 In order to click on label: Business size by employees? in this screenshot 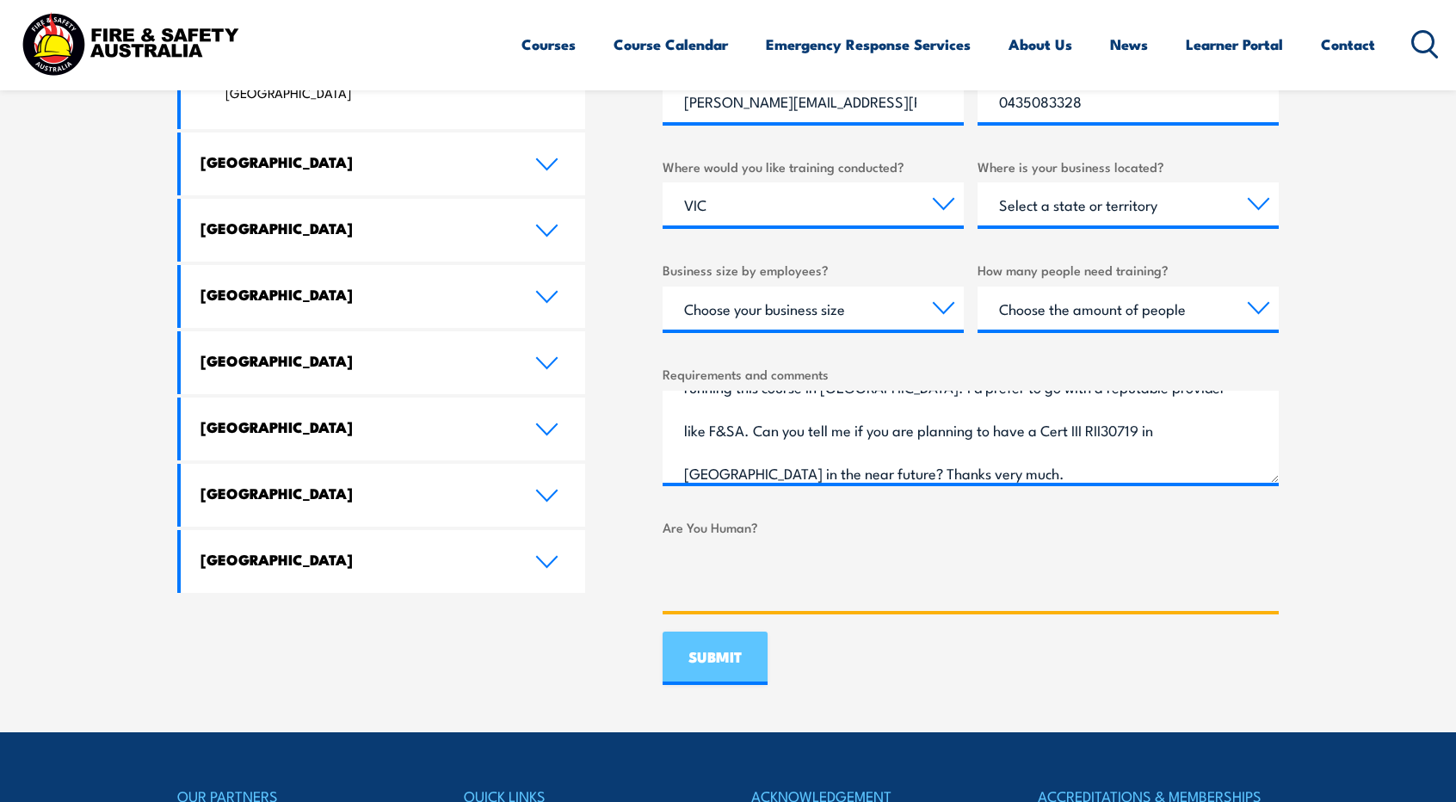, I will do `click(813, 269)`.